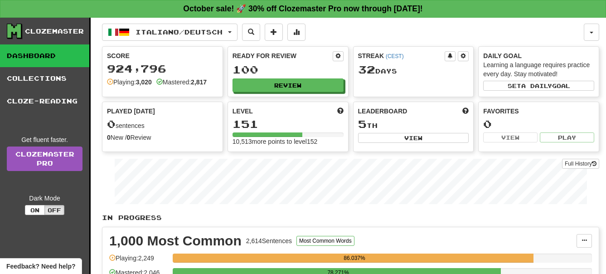 The width and height of the screenshot is (606, 274). I want to click on div: Score, so click(162, 56).